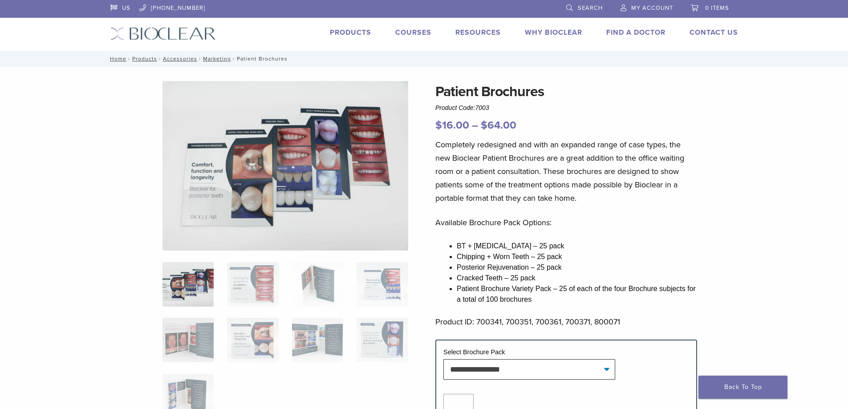 This screenshot has width=848, height=409. What do you see at coordinates (217, 59) in the screenshot?
I see `a: Marketing` at bounding box center [217, 59].